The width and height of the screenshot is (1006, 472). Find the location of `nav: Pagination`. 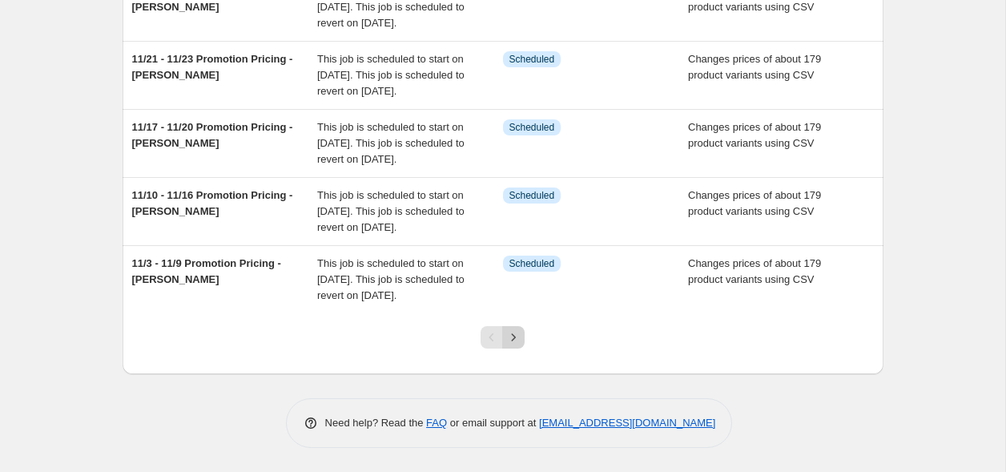

nav: Pagination is located at coordinates (502, 337).